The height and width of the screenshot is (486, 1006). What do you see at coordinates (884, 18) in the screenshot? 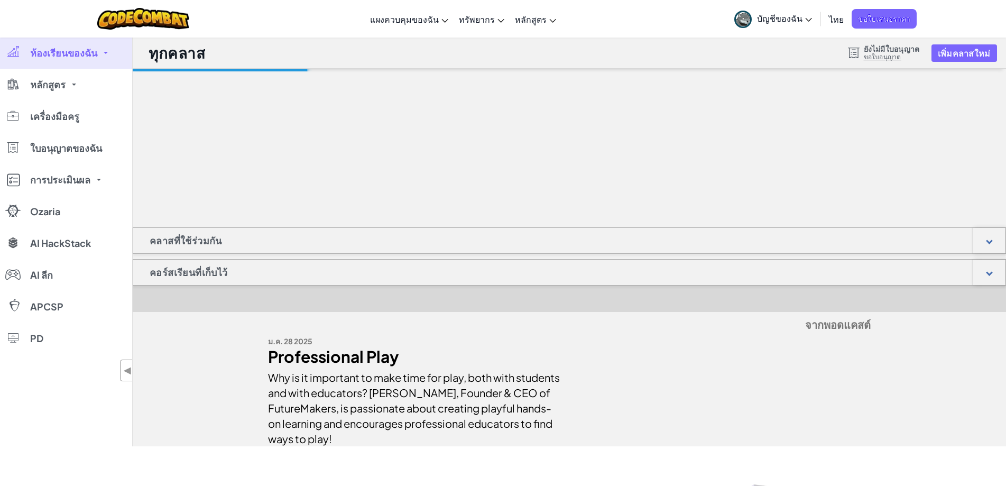
I see `a: ขอใบเสนอราคา` at bounding box center [884, 18].